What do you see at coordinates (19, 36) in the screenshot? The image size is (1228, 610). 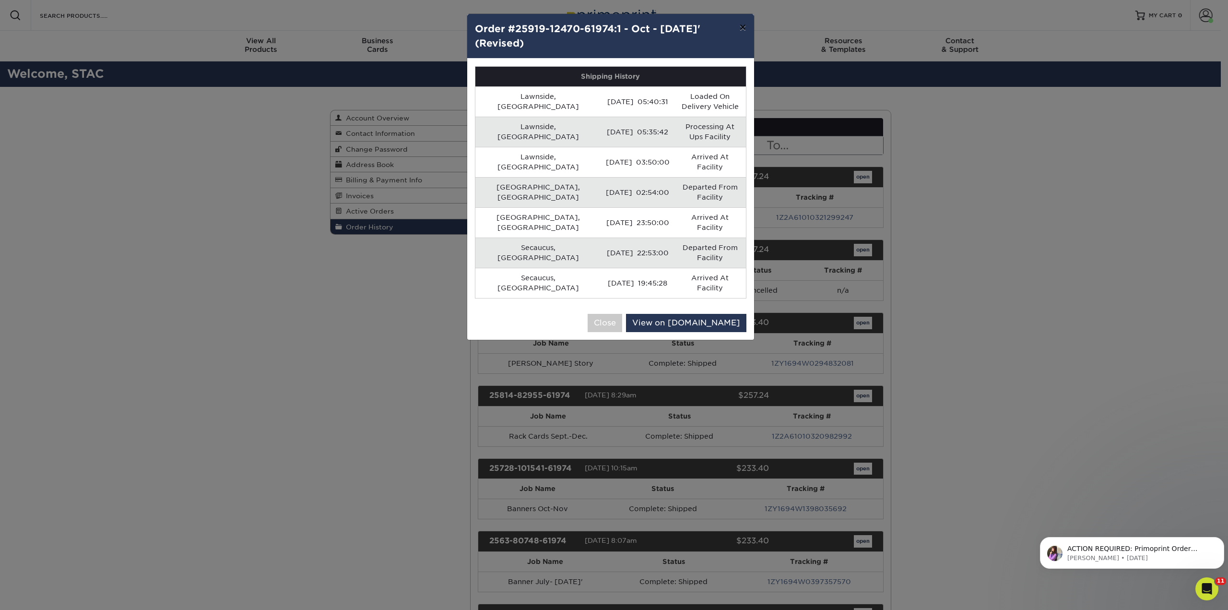 I see `img: Profile image for Erica` at bounding box center [19, 36].